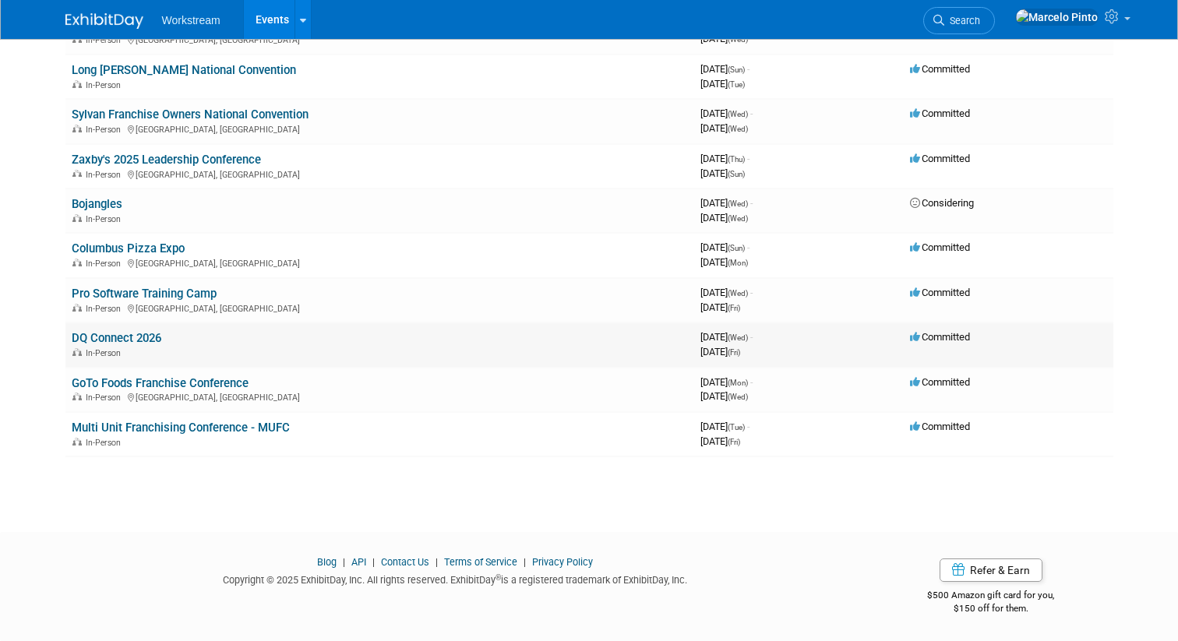 This screenshot has height=641, width=1178. What do you see at coordinates (144, 294) in the screenshot?
I see `a: Pro Software Training Camp` at bounding box center [144, 294].